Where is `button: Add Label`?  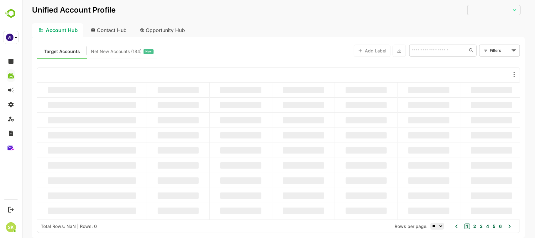
button: Add Label is located at coordinates (350, 50).